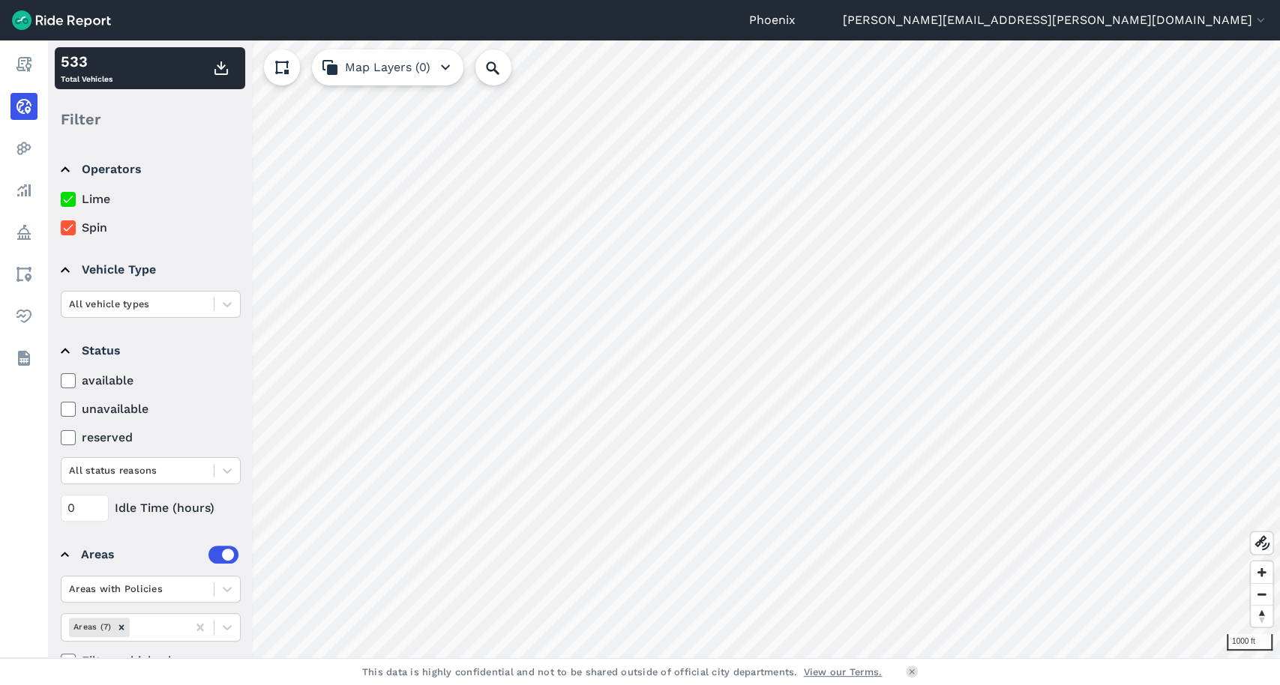 The width and height of the screenshot is (1280, 685). Describe the element at coordinates (24, 274) in the screenshot. I see `a: Areas` at that location.